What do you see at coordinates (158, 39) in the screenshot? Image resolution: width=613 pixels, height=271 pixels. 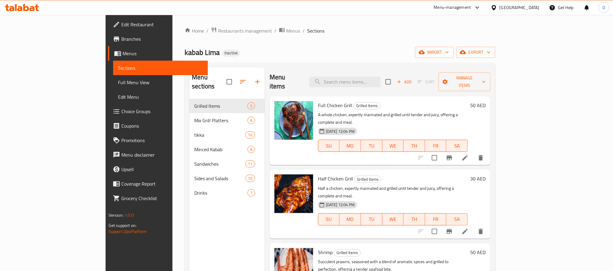 I see `a: Branches` at bounding box center [158, 39].